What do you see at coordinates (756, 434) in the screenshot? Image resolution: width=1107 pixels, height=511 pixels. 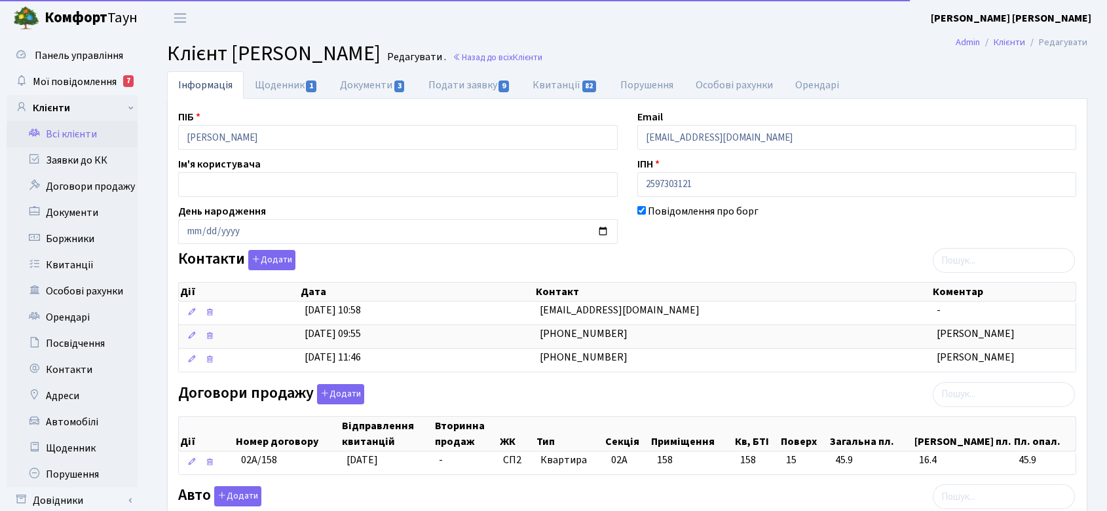 I see `th: Кв, БТІ` at bounding box center [756, 434].